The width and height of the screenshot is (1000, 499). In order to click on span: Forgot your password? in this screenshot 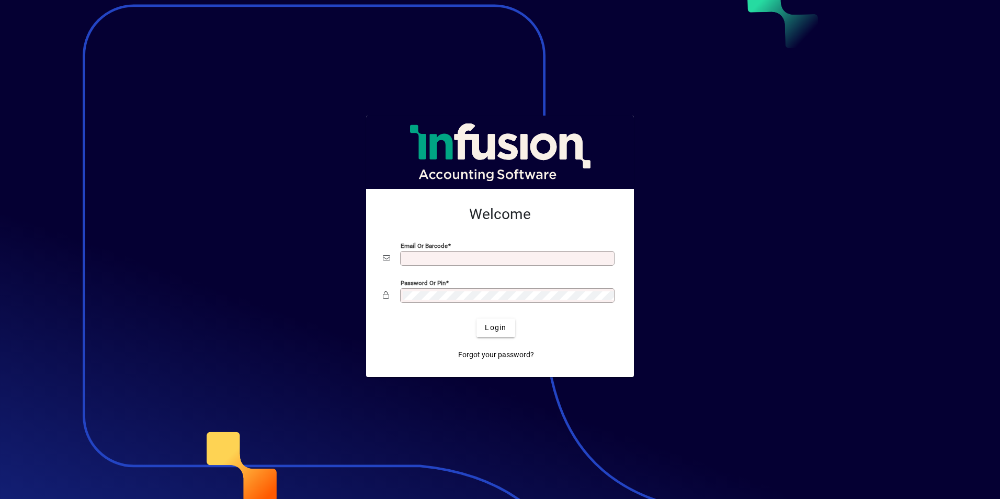, I will do `click(496, 354)`.